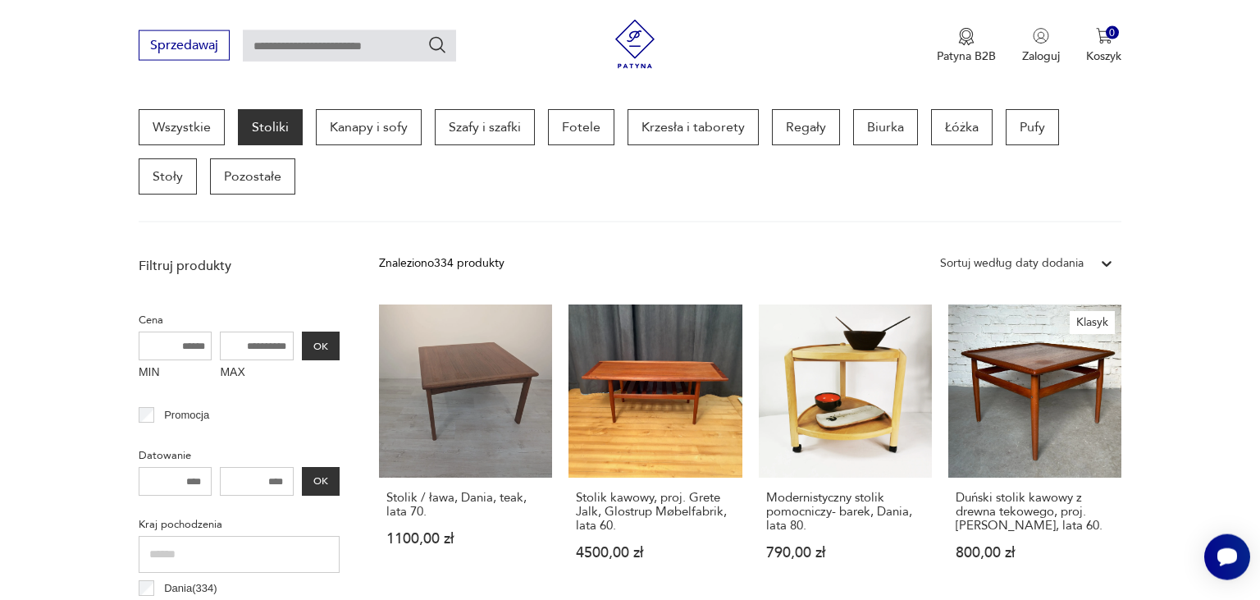 This screenshot has width=1260, height=600. What do you see at coordinates (967, 56) in the screenshot?
I see `p: Patyna B2B` at bounding box center [967, 56].